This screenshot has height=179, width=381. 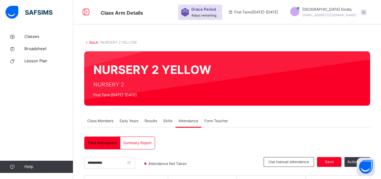 What do you see at coordinates (188, 121) in the screenshot?
I see `span: Attendance` at bounding box center [188, 121].